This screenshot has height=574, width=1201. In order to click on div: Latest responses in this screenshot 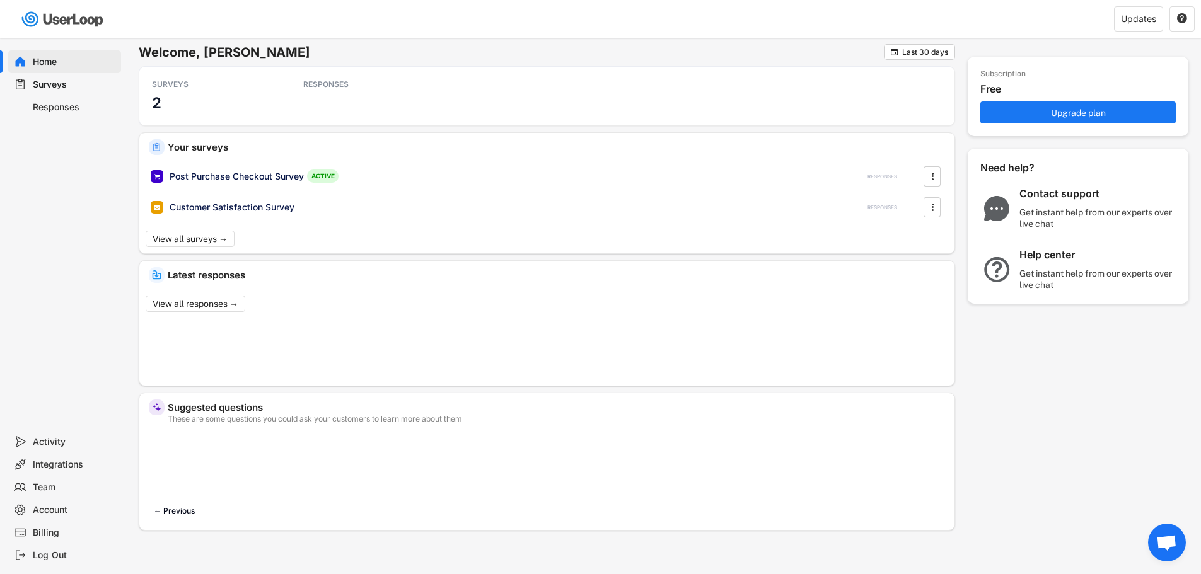, I will do `click(556, 275)`.